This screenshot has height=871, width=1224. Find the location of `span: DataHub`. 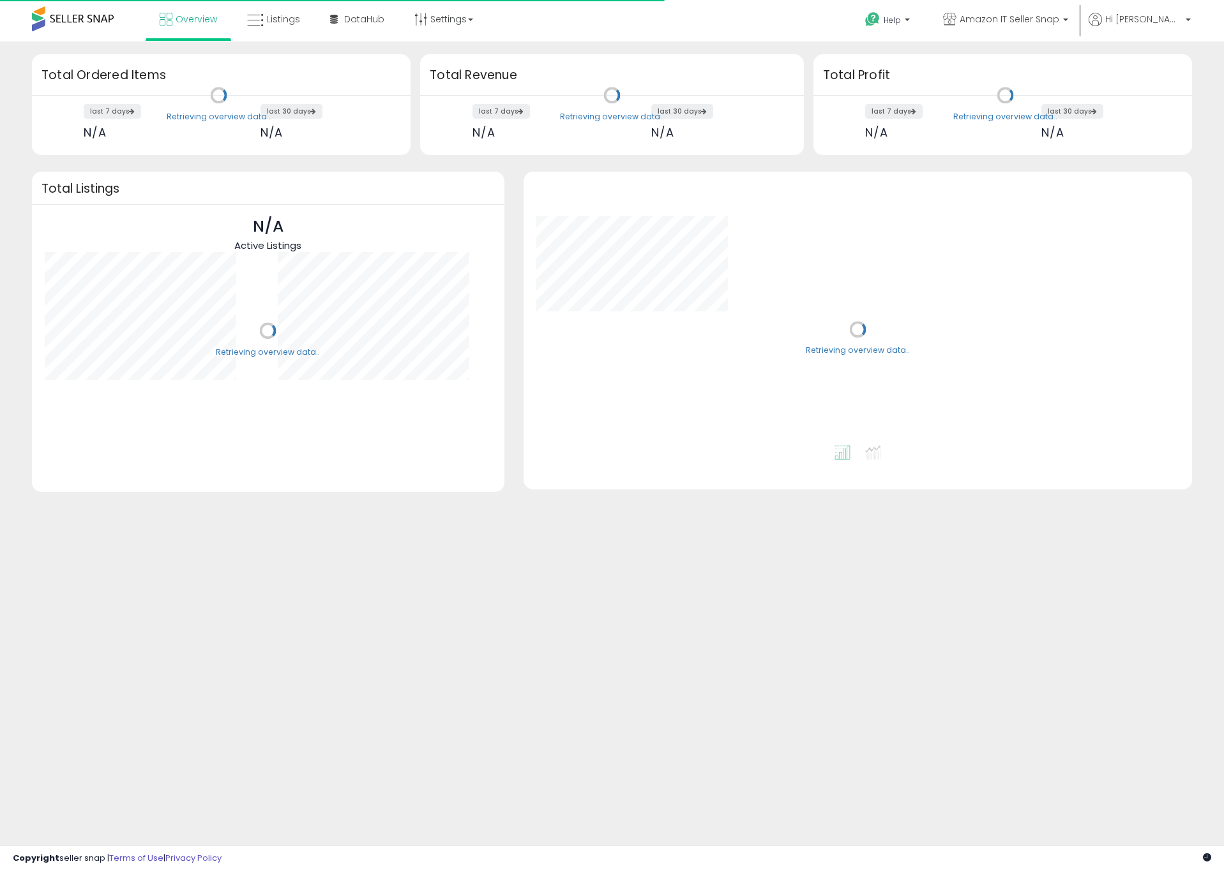

span: DataHub is located at coordinates (364, 19).